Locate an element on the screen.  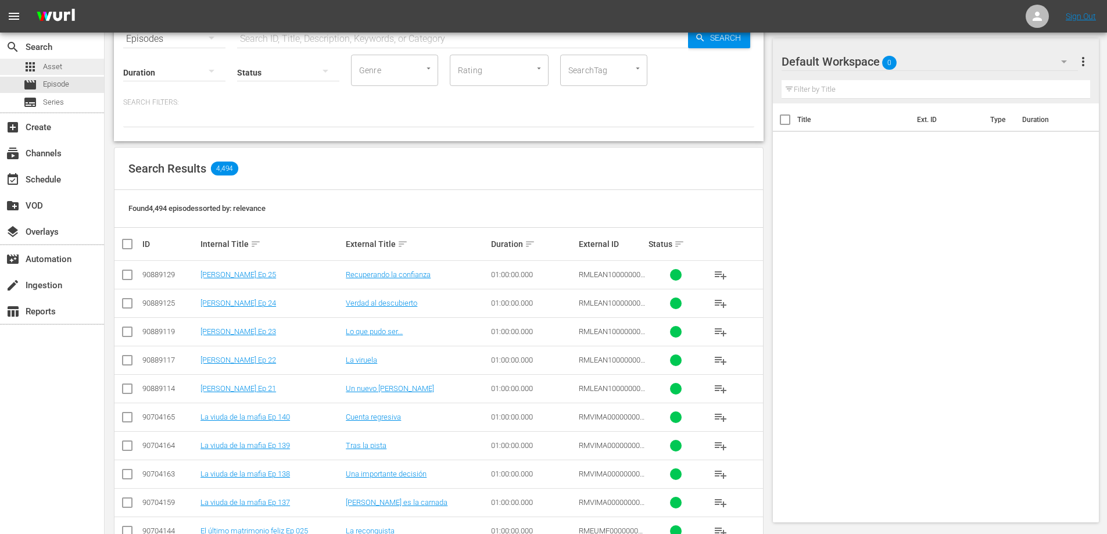
span: more_vert is located at coordinates (1084, 62).